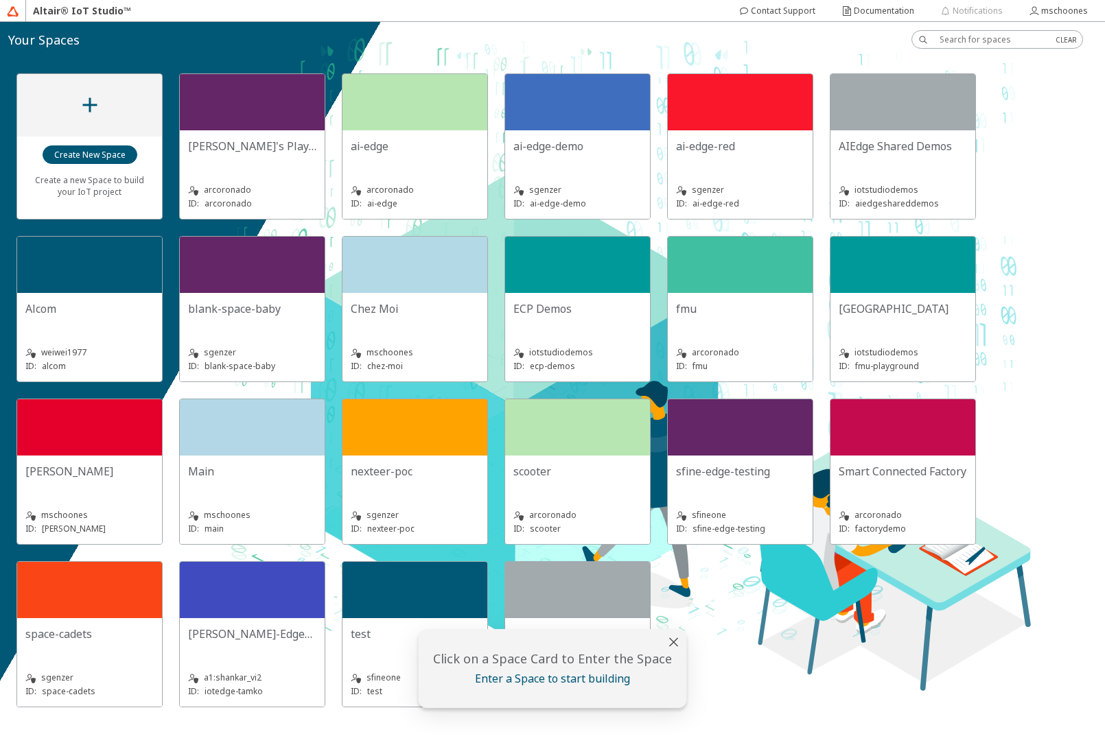 Image resolution: width=1105 pixels, height=745 pixels. What do you see at coordinates (214, 528) in the screenshot?
I see `p: main` at bounding box center [214, 528].